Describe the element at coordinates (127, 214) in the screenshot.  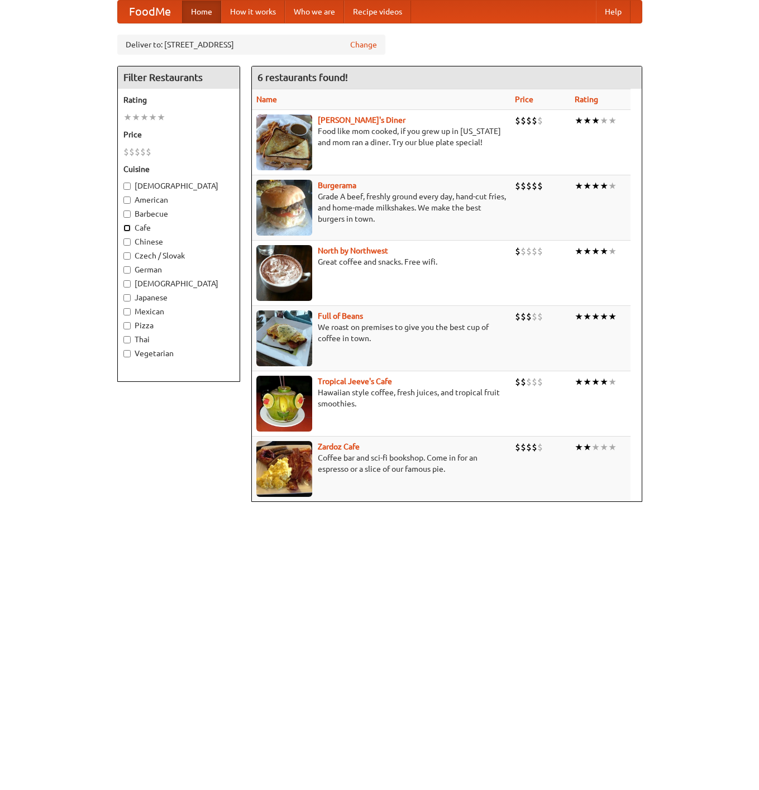
I see `input: Barbecue` at that location.